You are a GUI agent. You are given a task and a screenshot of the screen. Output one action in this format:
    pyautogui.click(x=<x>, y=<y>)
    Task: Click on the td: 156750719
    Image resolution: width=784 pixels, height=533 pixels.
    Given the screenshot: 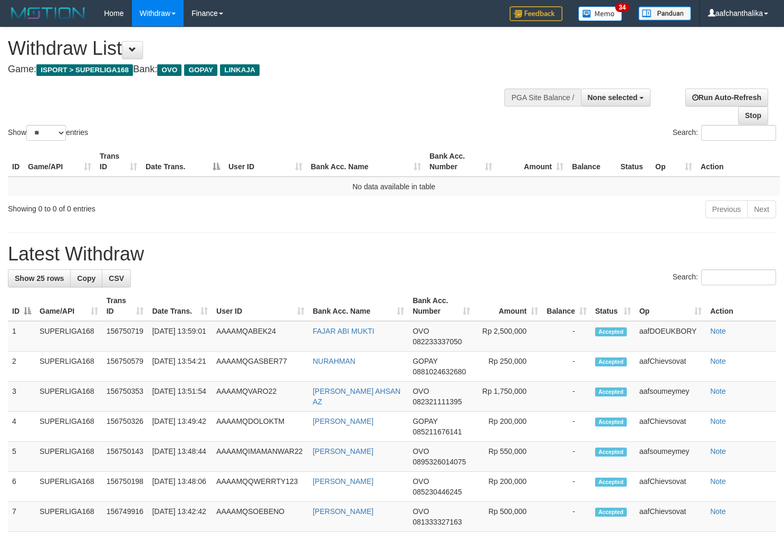 What is the action you would take?
    pyautogui.click(x=125, y=337)
    